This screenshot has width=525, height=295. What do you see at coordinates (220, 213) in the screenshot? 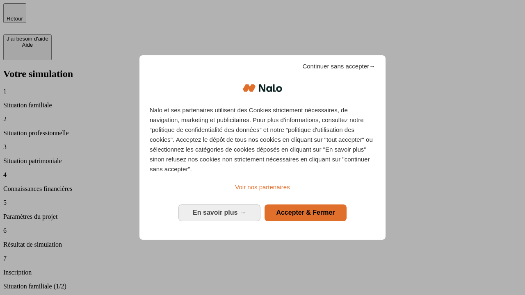
I see `span: En savoir plus →` at bounding box center [220, 213].